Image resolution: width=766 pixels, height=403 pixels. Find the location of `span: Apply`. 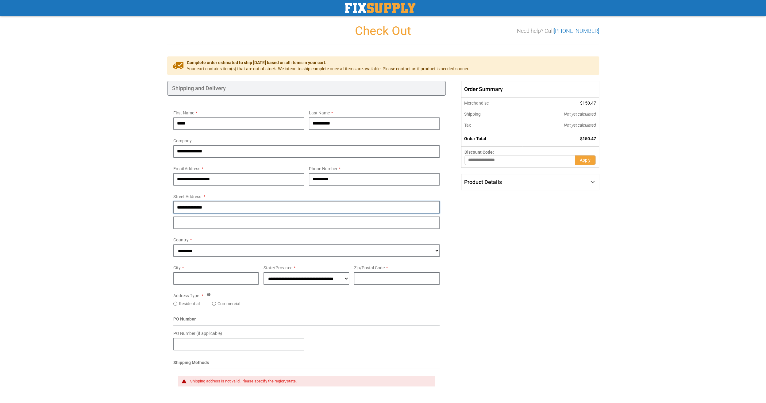

span: Apply is located at coordinates (585, 160).